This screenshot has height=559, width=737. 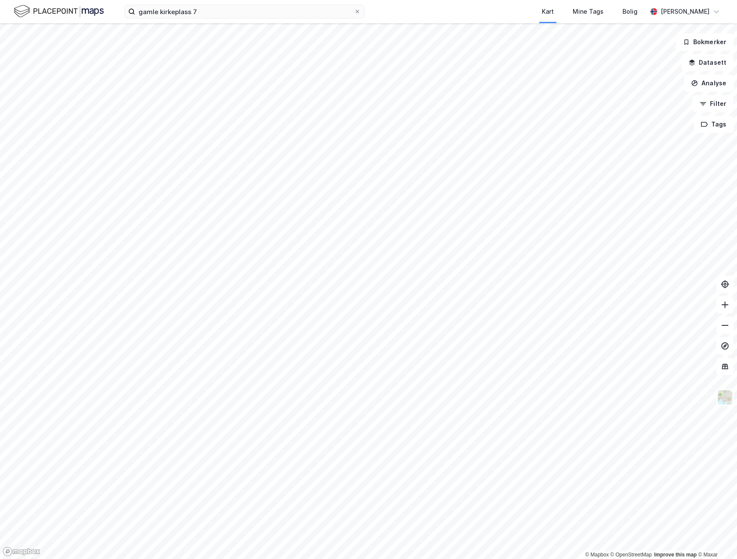 What do you see at coordinates (629, 12) in the screenshot?
I see `div: Bolig` at bounding box center [629, 12].